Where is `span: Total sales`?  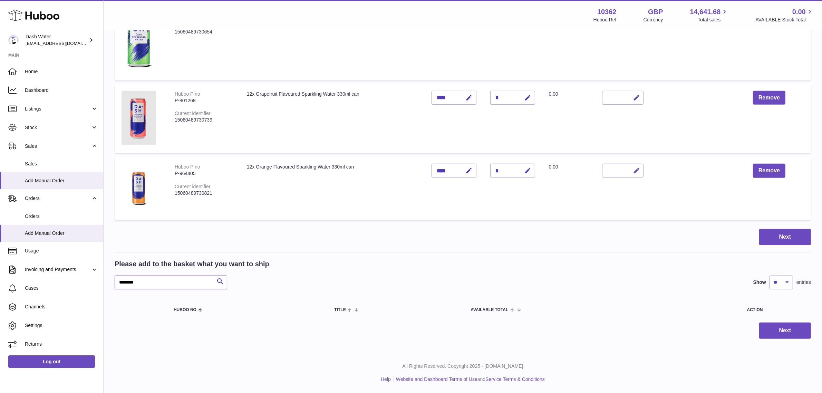
span: Total sales is located at coordinates (713, 20).